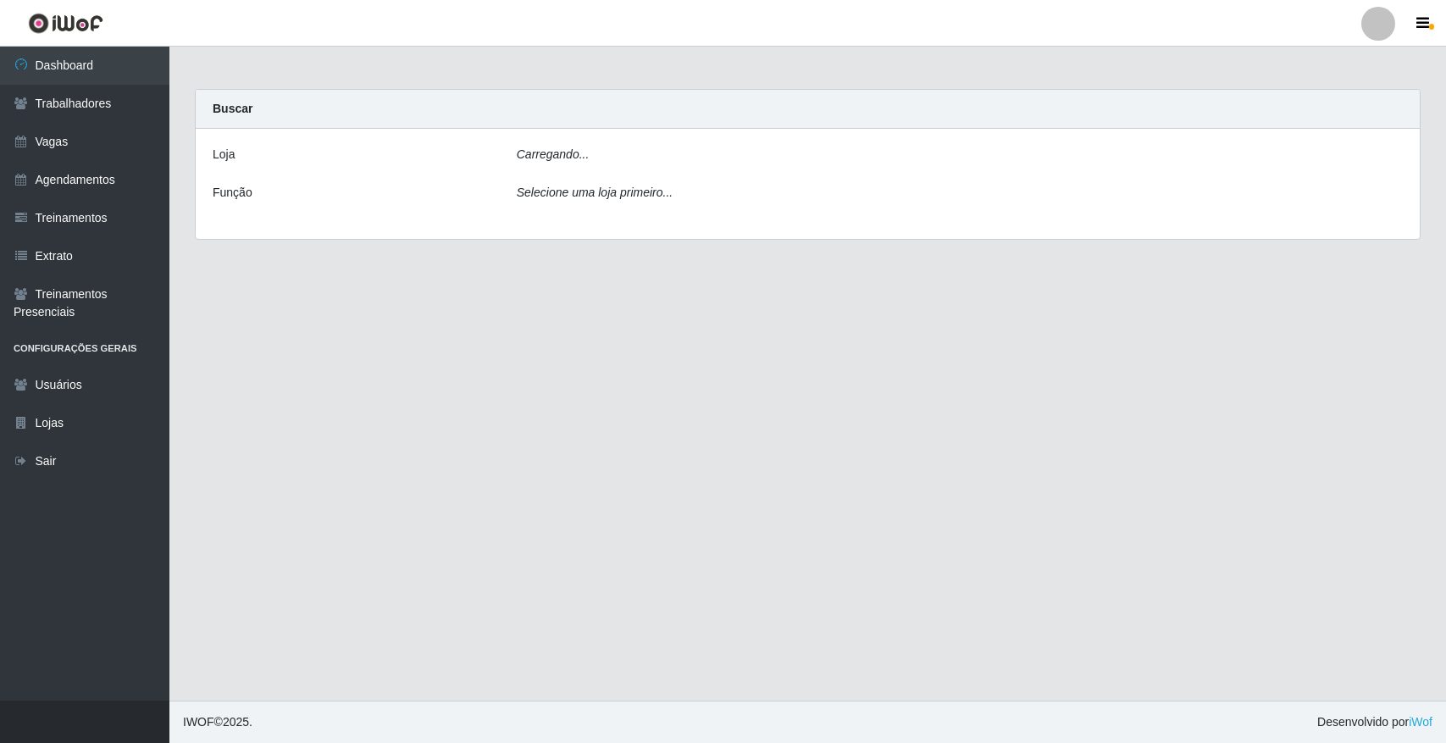 This screenshot has height=743, width=1446. What do you see at coordinates (232, 108) in the screenshot?
I see `strong: Buscar` at bounding box center [232, 108].